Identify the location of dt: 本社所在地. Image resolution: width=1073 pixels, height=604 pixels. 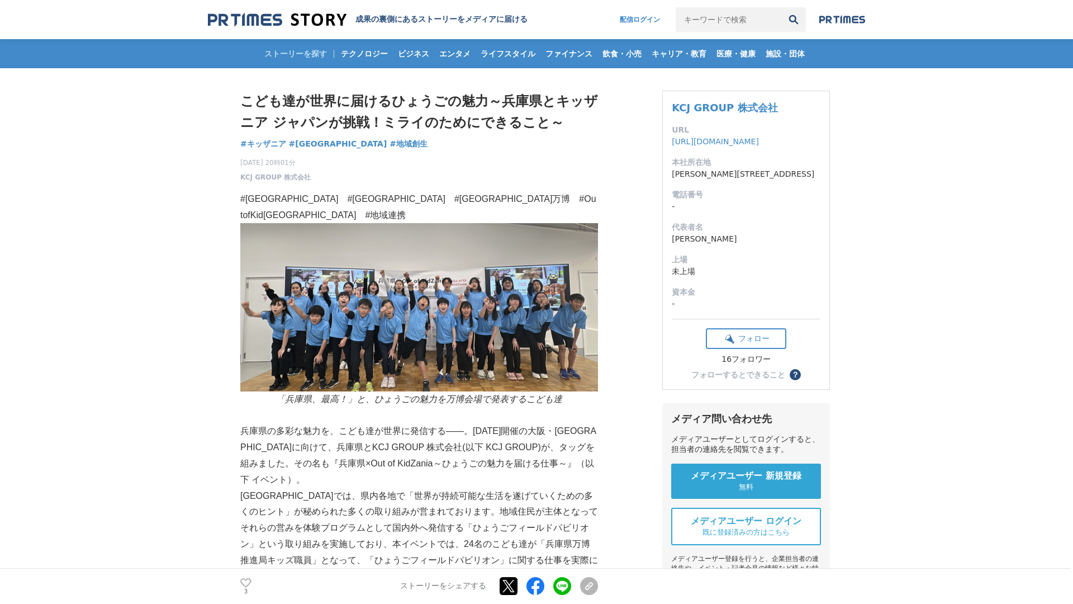
(746, 162).